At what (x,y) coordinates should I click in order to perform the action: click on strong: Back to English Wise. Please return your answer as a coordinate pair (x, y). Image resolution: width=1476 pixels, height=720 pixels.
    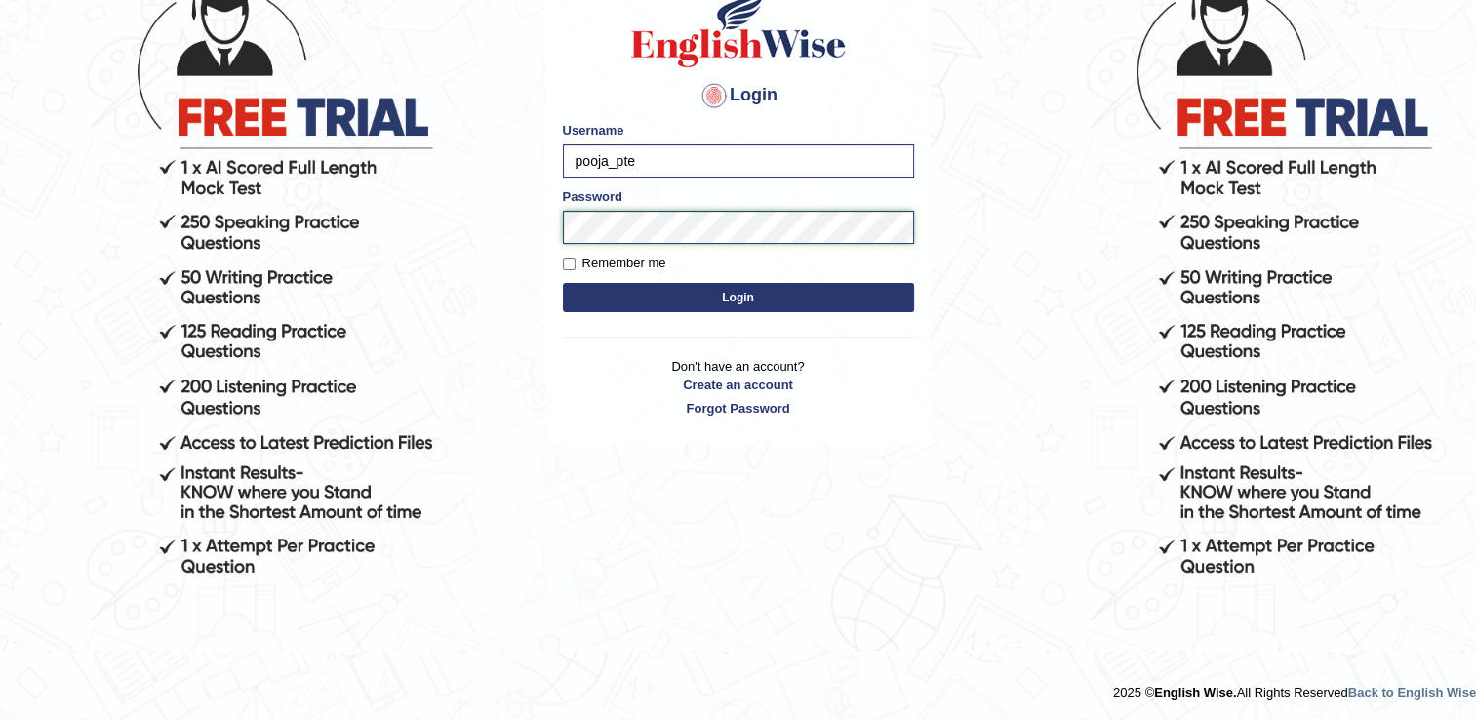
    Looking at the image, I should click on (1412, 692).